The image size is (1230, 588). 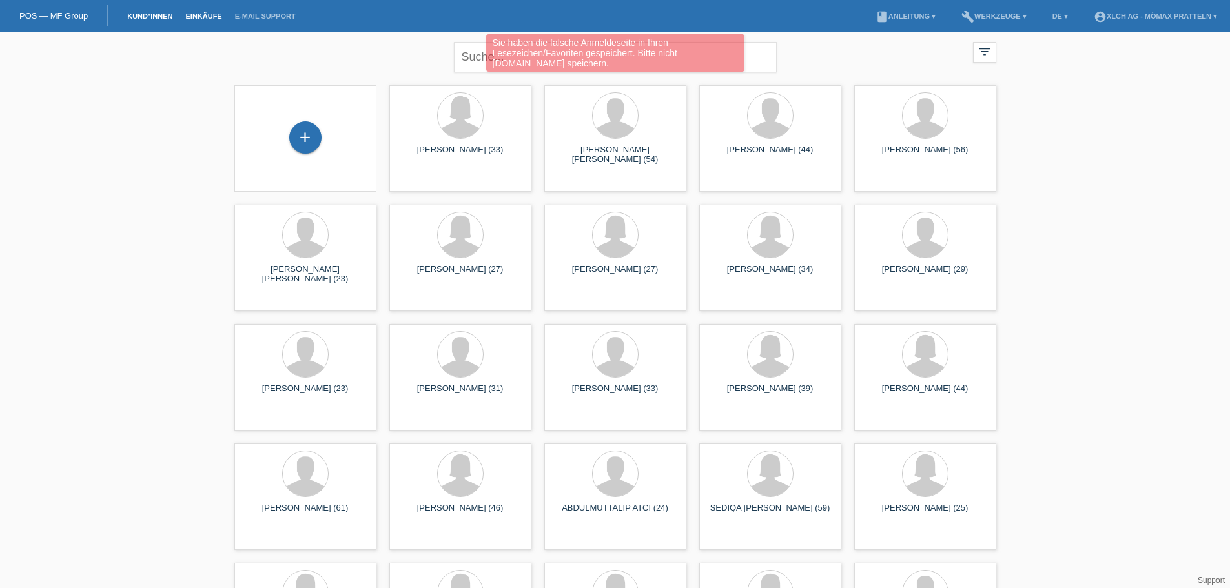 What do you see at coordinates (968, 17) in the screenshot?
I see `i: build` at bounding box center [968, 17].